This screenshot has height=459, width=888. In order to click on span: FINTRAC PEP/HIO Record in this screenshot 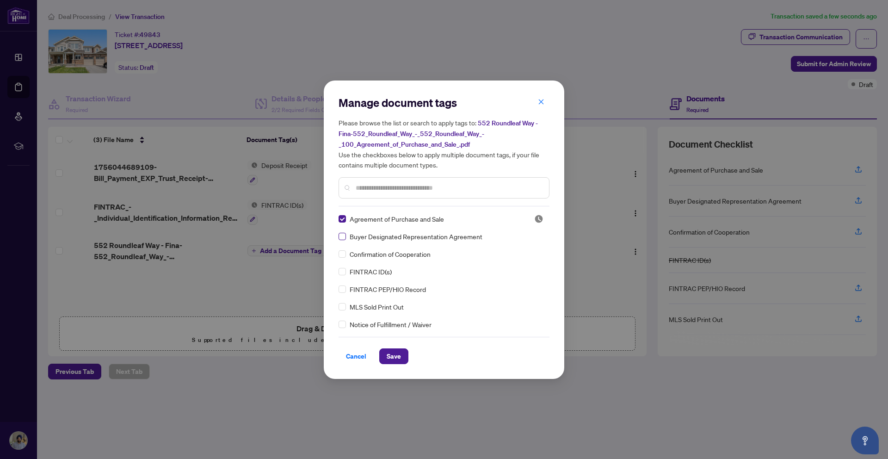, I will do `click(388, 289)`.